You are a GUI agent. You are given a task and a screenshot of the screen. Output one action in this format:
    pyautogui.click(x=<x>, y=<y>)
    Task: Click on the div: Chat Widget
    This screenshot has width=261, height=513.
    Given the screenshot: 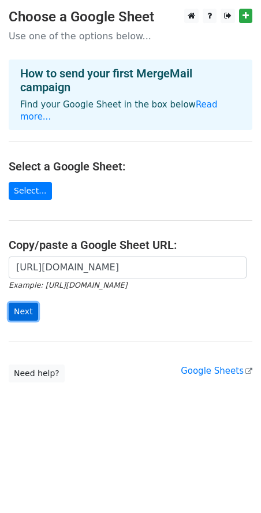 What is the action you would take?
    pyautogui.click(x=232, y=485)
    